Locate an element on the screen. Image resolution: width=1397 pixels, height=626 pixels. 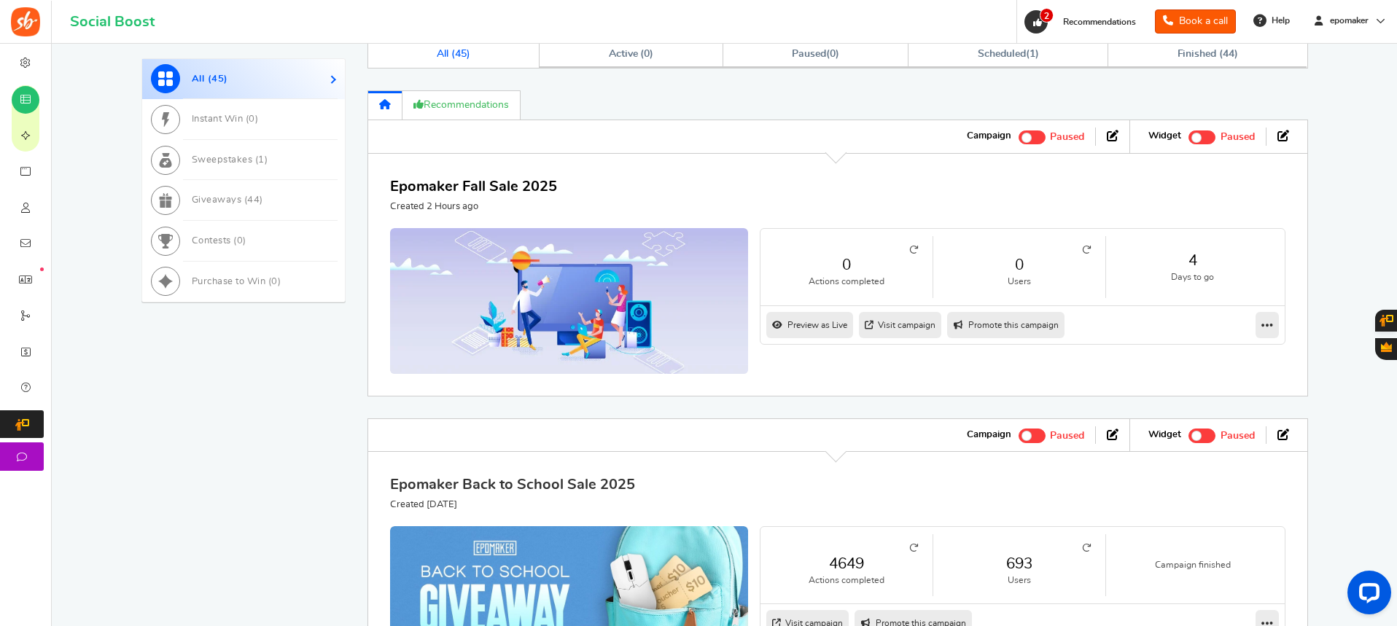
a: Recommendations is located at coordinates (462, 105).